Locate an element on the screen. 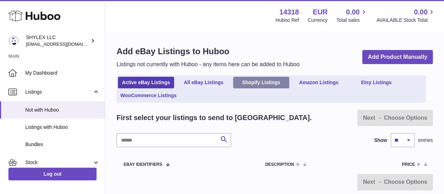  a: Etsy Listings is located at coordinates (377, 82).